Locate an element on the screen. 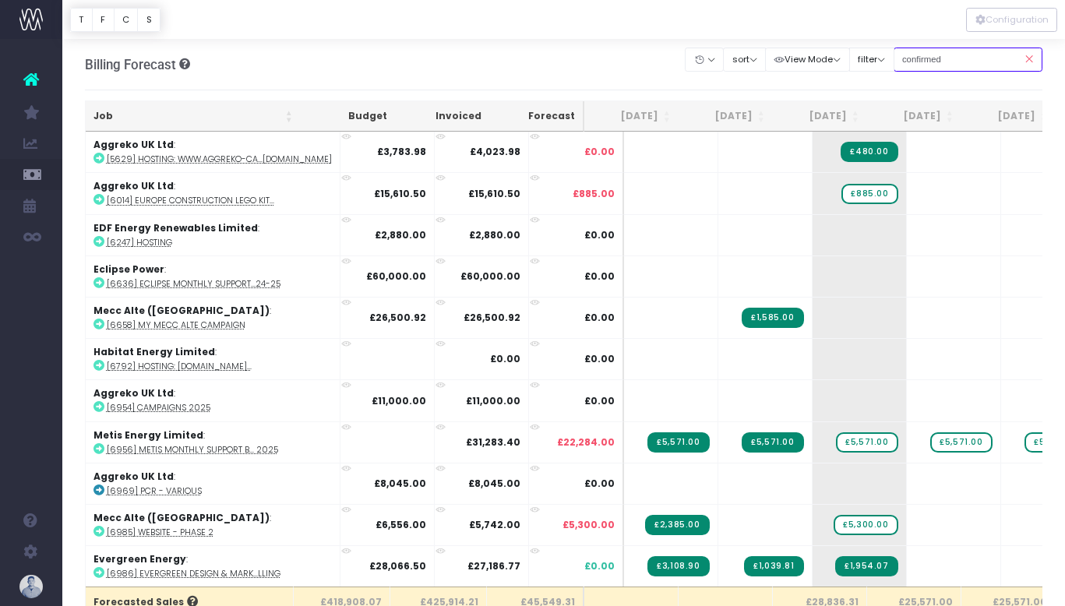  span: Streamtime Invoice: 5184 – [6658] My Mecc Alte Campaign is located at coordinates (772, 318).